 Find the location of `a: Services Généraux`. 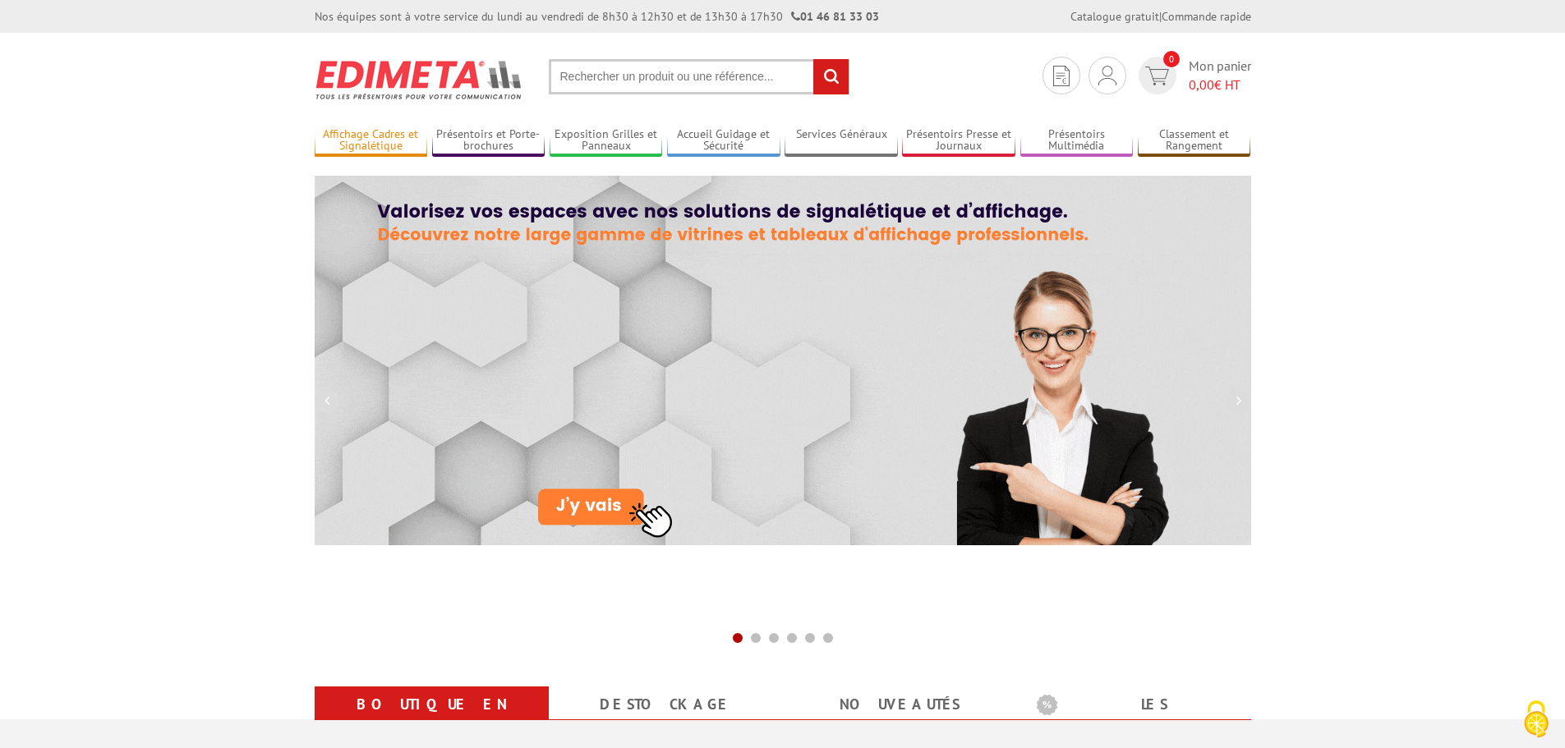

a: Services Généraux is located at coordinates (841, 140).